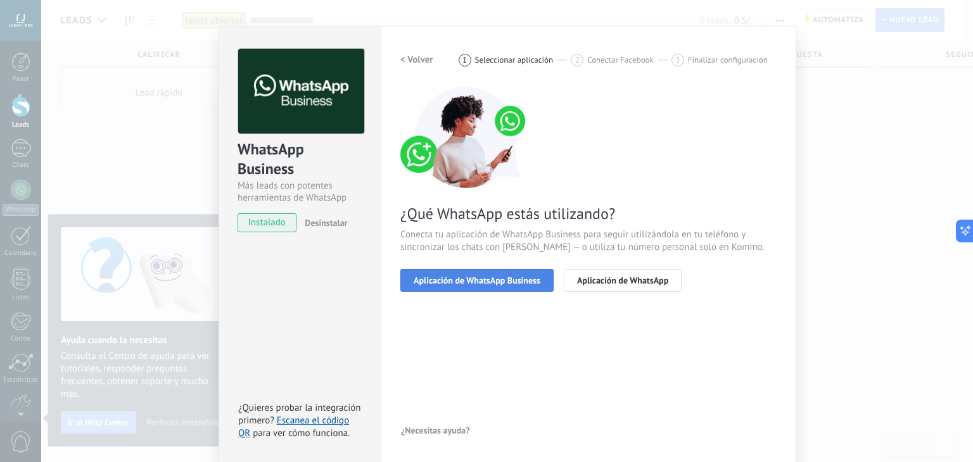 This screenshot has width=973, height=462. I want to click on button: Aplicación de WhatsApp, so click(623, 281).